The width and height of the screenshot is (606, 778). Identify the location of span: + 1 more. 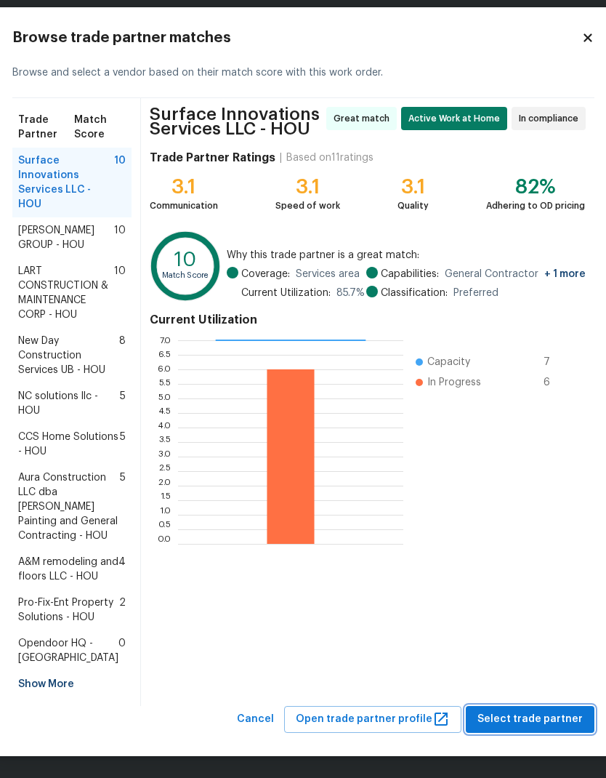
(565, 274).